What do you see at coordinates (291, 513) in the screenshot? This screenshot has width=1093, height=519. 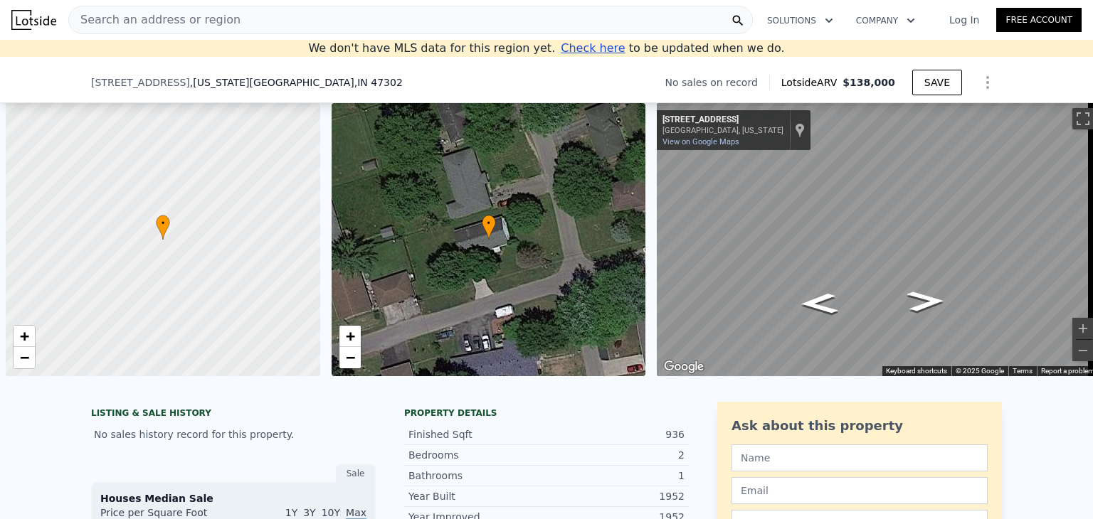 I see `span: 1Y` at bounding box center [291, 513].